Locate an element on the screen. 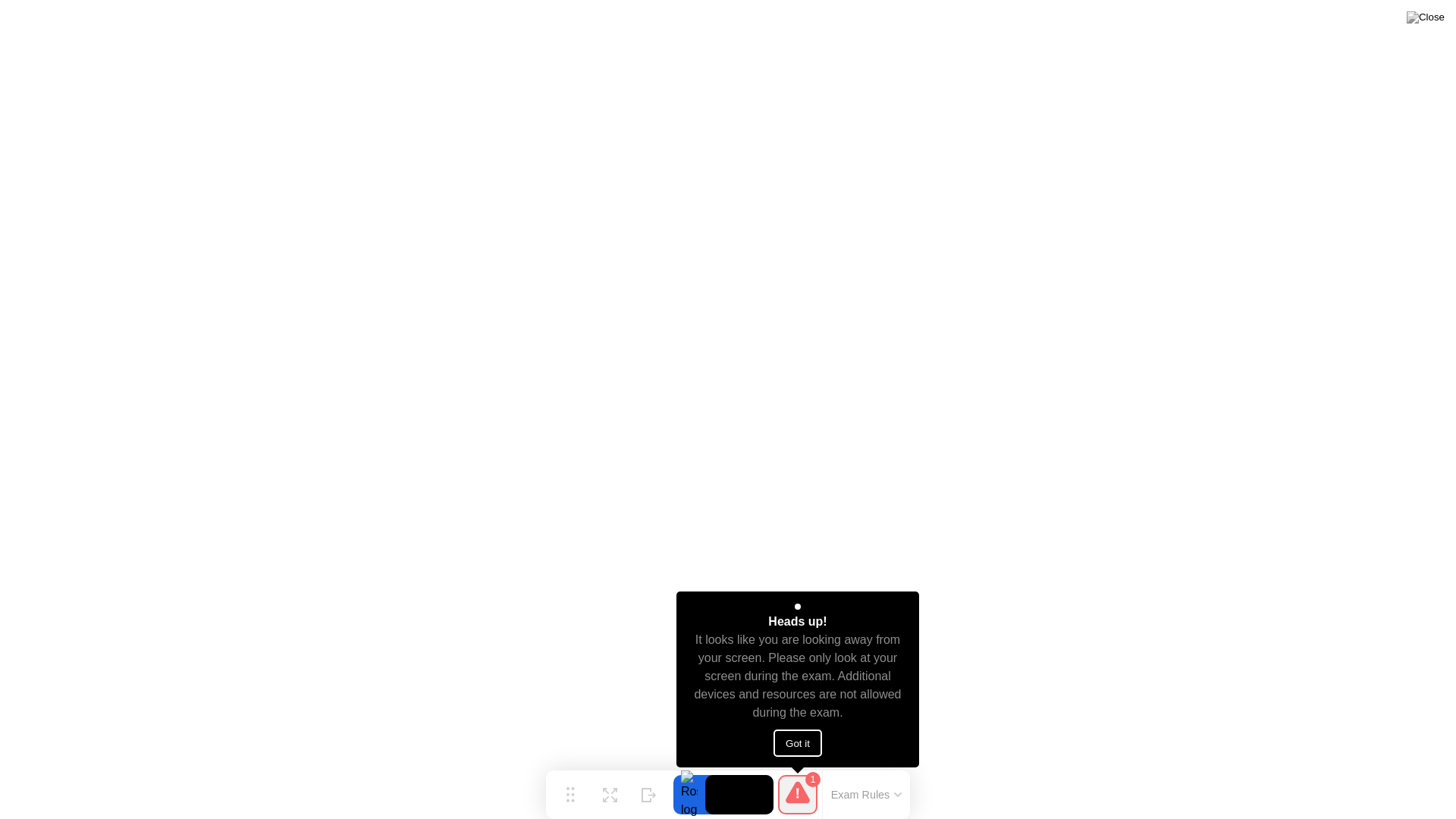 The image size is (1456, 819). div: Heads up! is located at coordinates (797, 621).